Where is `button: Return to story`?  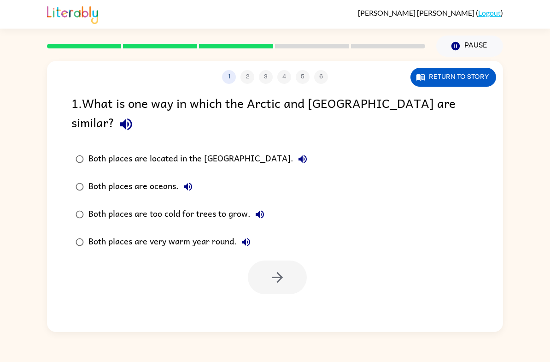 button: Return to story is located at coordinates (454, 77).